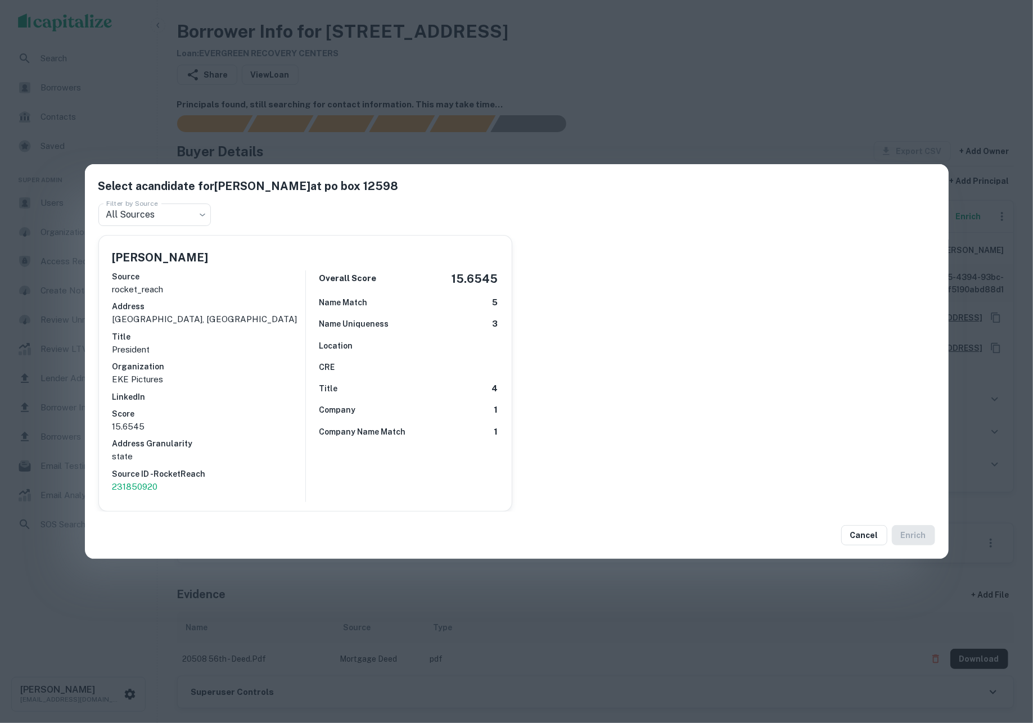  Describe the element at coordinates (336, 346) in the screenshot. I see `h6: Location` at that location.